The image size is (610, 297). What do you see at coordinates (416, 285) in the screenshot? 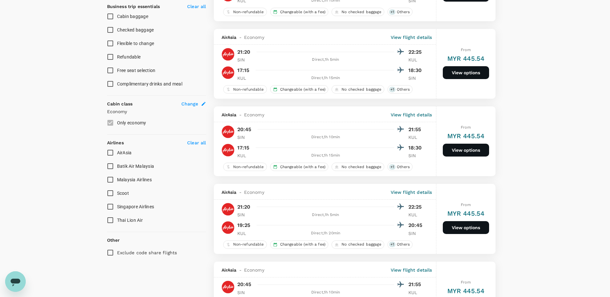
I see `p: 21:55` at bounding box center [416, 285].